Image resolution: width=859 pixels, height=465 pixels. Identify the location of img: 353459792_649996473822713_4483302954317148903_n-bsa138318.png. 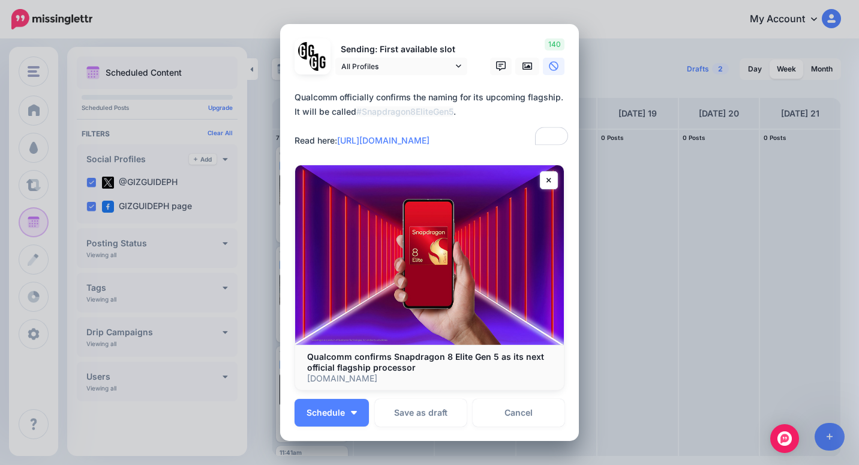
(307, 50).